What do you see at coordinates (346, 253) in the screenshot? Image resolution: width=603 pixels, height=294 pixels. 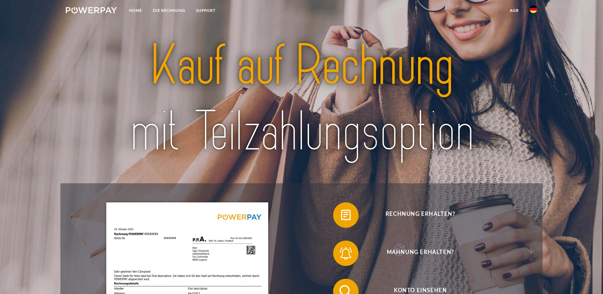 I see `img: qb_bell.svg` at bounding box center [346, 253].